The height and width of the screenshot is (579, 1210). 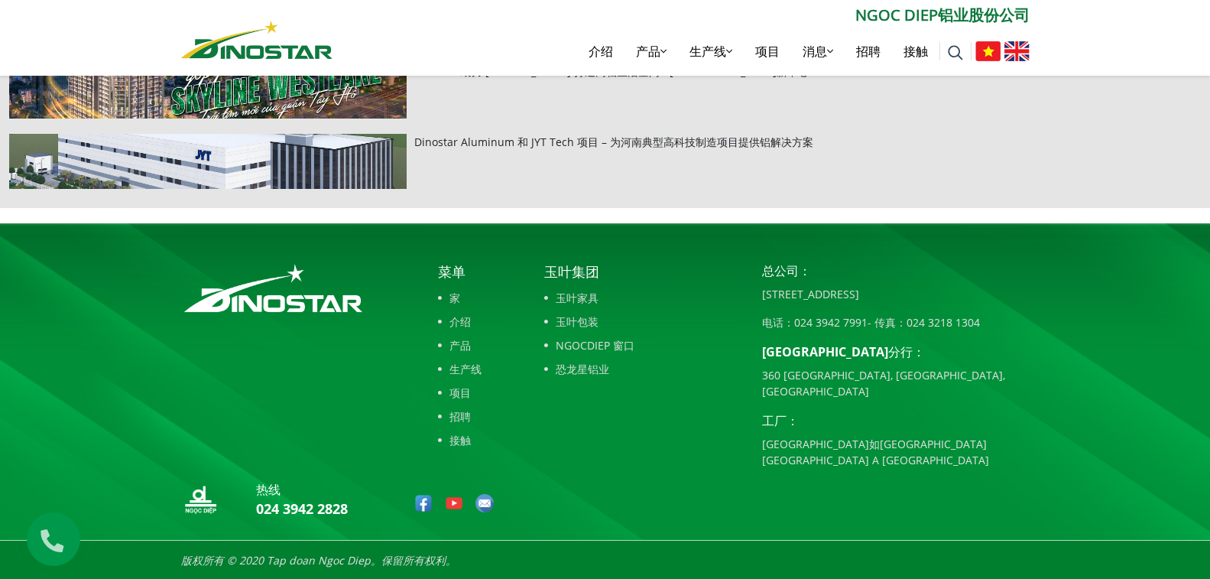 I want to click on font: 024 3942 7991, so click(x=831, y=322).